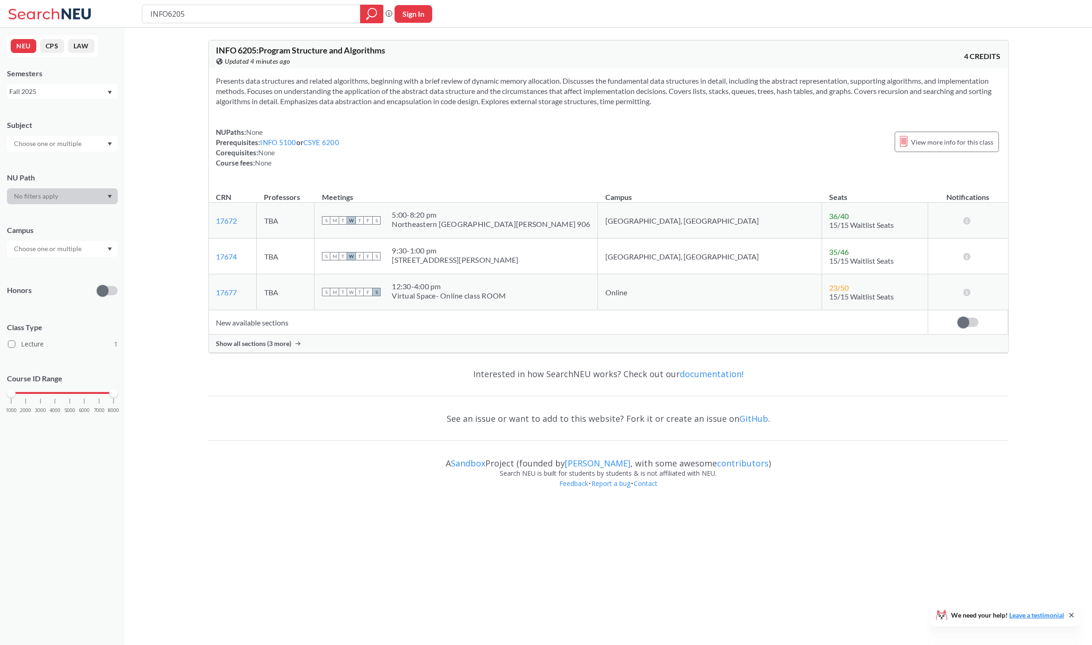  I want to click on th: Seats, so click(875, 193).